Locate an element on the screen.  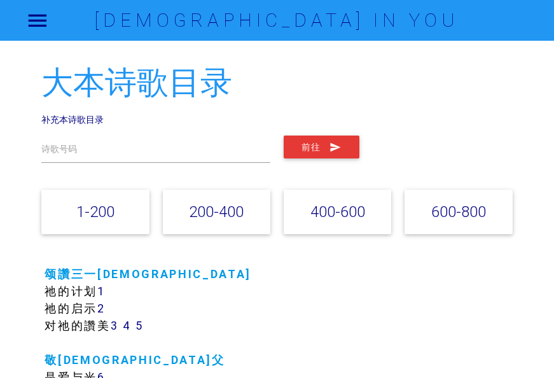
a: 200-400 is located at coordinates (216, 211).